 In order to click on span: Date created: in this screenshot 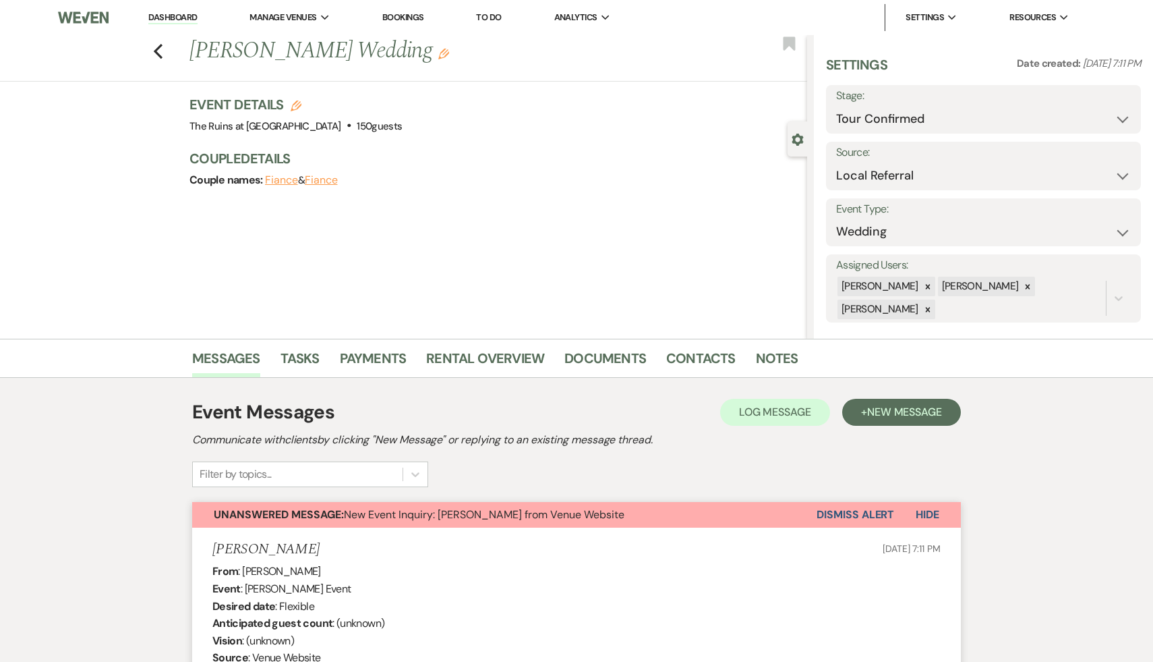, I will do `click(1050, 63)`.